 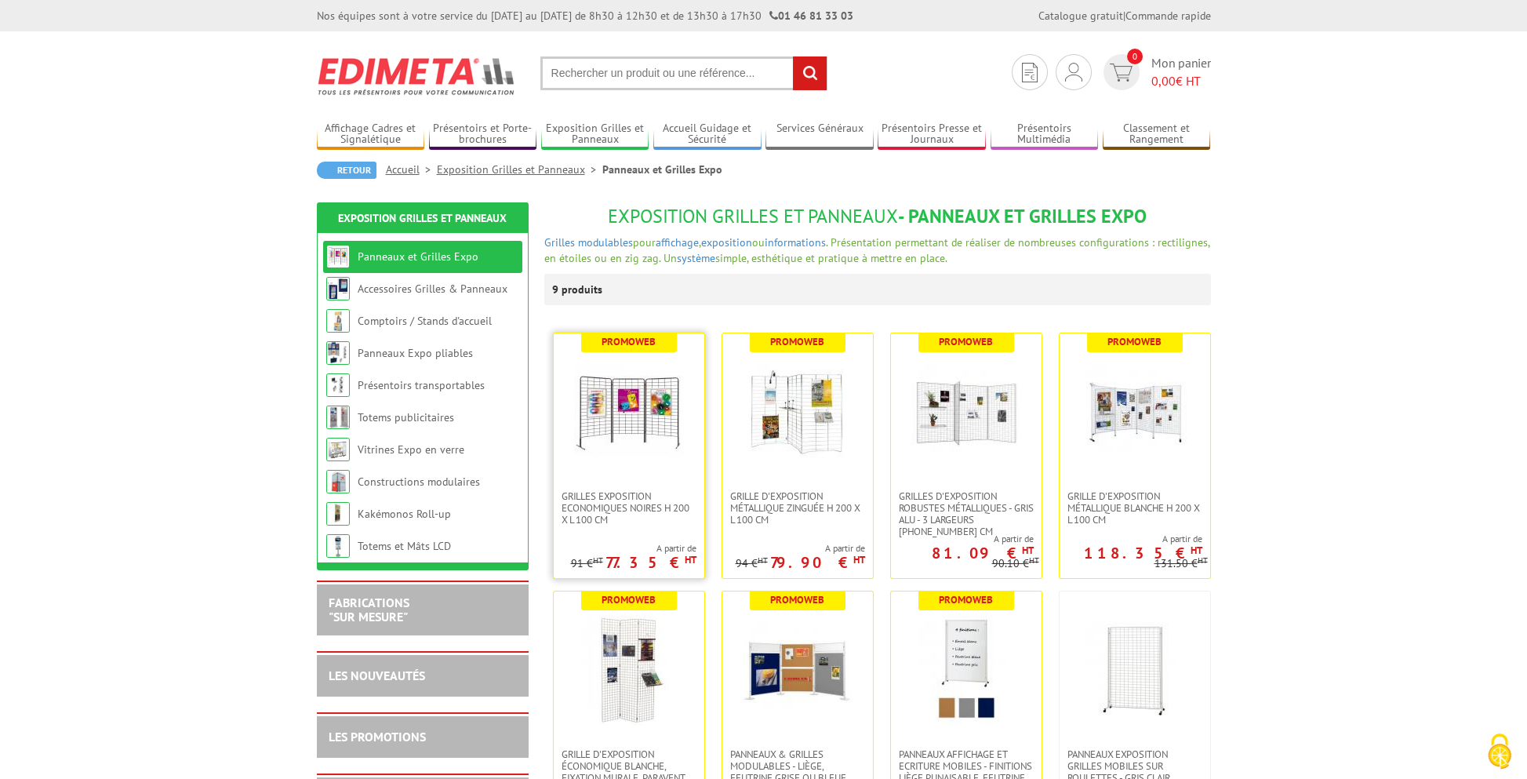 What do you see at coordinates (1135, 670) in the screenshot?
I see `img: Panneaux Exposition Grilles mobiles sur roulettes - gris clair` at bounding box center [1135, 670].